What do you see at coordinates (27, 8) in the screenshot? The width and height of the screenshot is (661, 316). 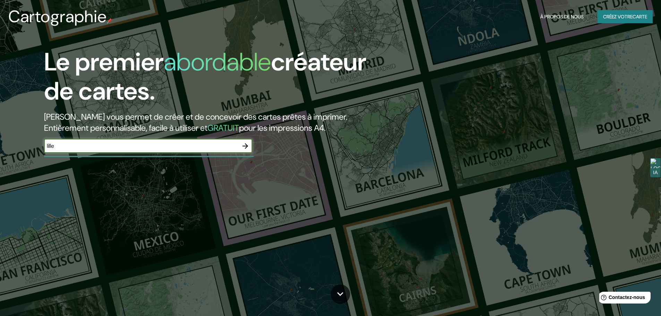 I see `font: Contactez-nous` at bounding box center [27, 8].